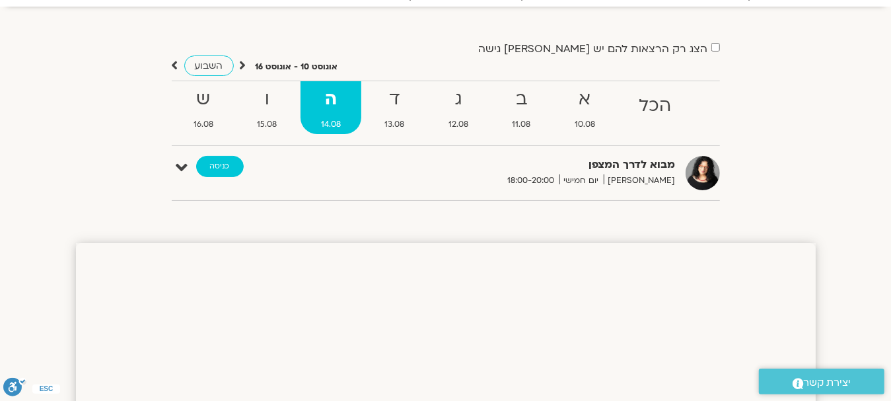 The height and width of the screenshot is (401, 891). I want to click on span: 18:00-20:00, so click(531, 180).